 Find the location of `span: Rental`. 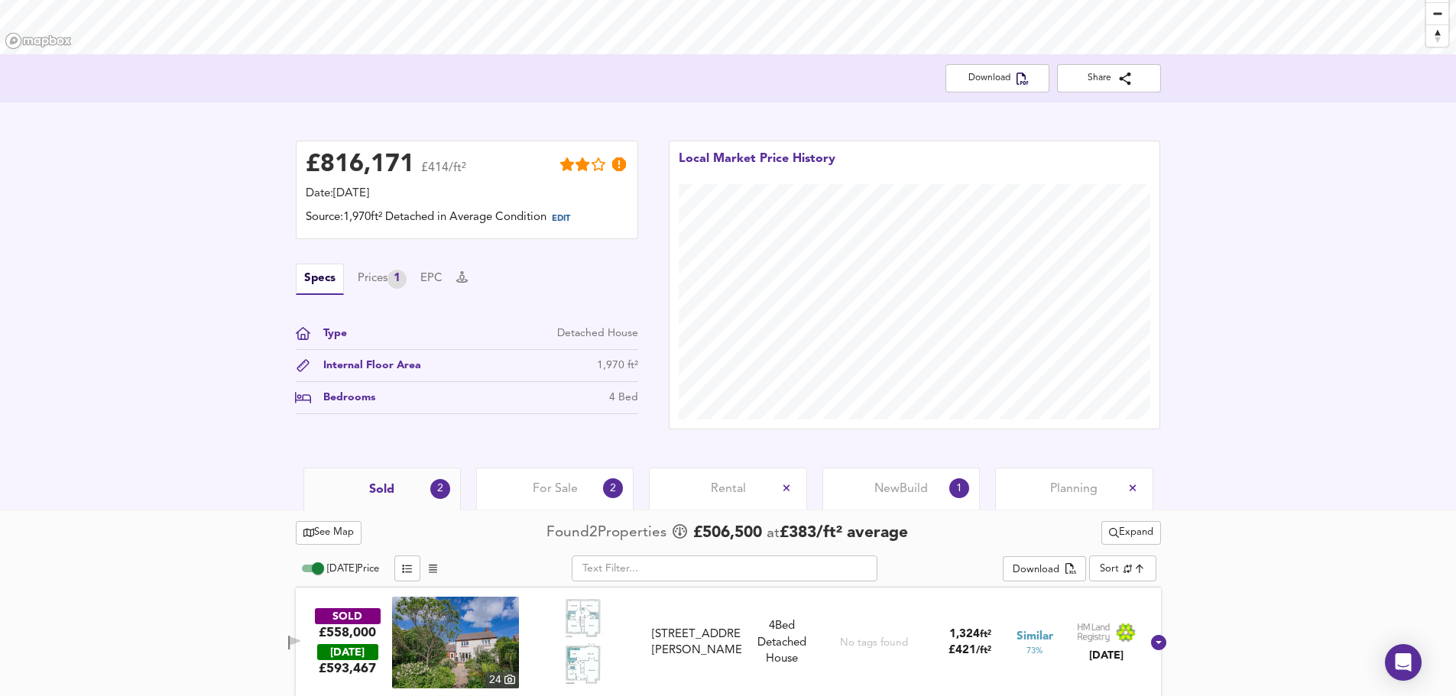

span: Rental is located at coordinates (728, 489).